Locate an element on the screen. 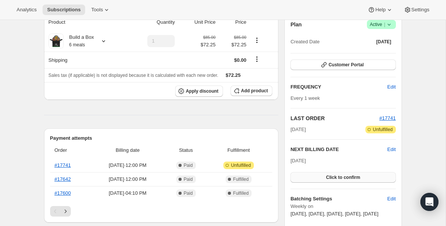  span: Billing date is located at coordinates (127, 150).